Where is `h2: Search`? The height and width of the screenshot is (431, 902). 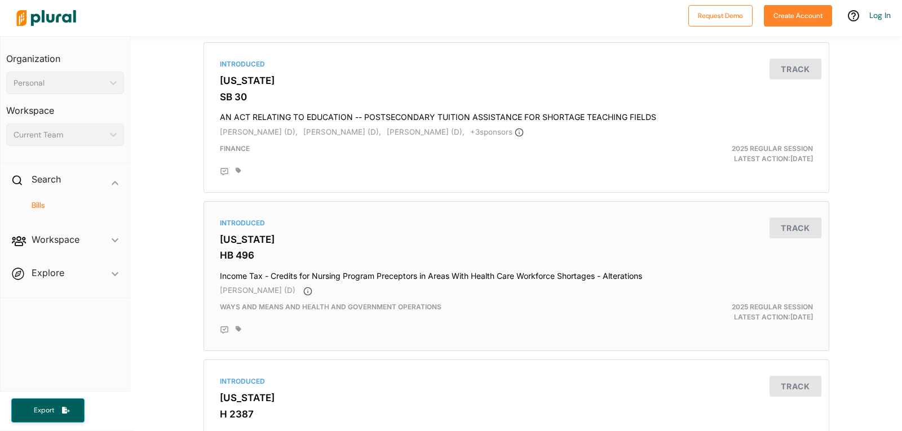
h2: Search is located at coordinates (46, 179).